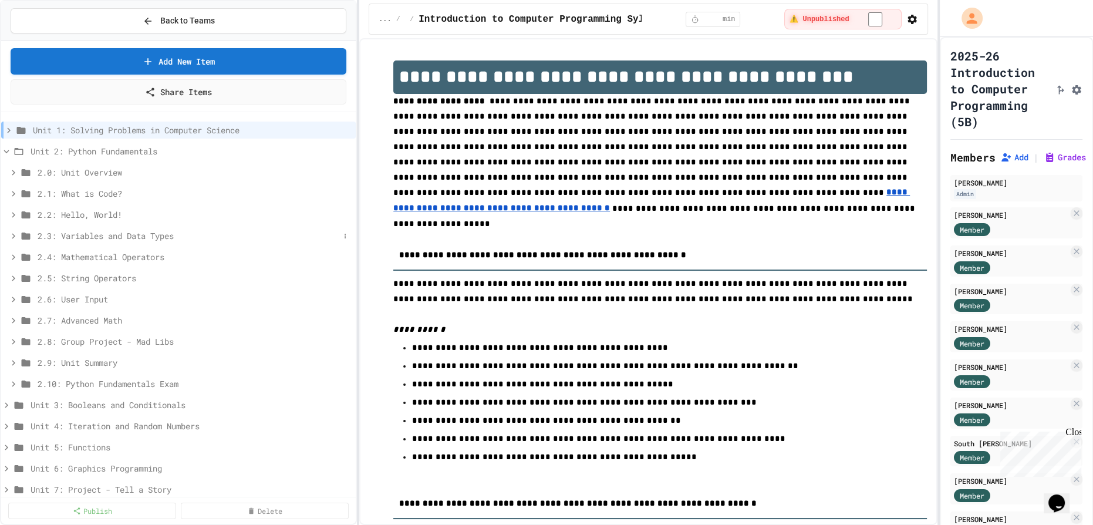 This screenshot has height=525, width=1093. Describe the element at coordinates (194, 341) in the screenshot. I see `span: 2.8: Group Project - Mad Libs` at that location.